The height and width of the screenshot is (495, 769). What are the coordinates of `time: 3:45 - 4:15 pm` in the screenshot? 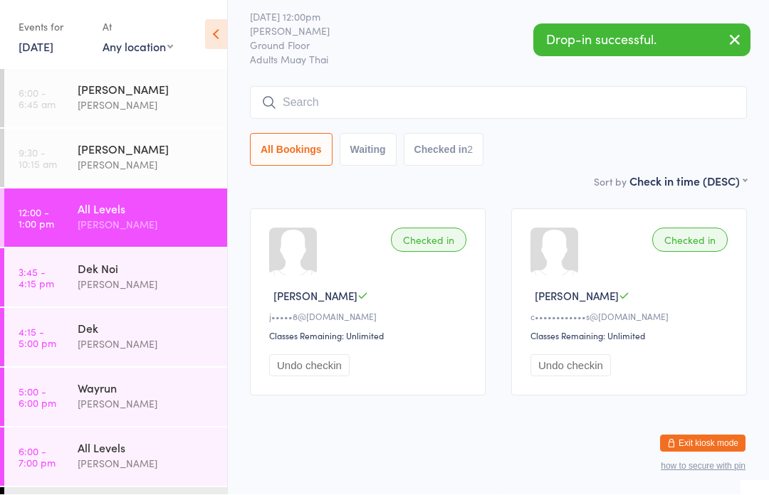 It's located at (36, 278).